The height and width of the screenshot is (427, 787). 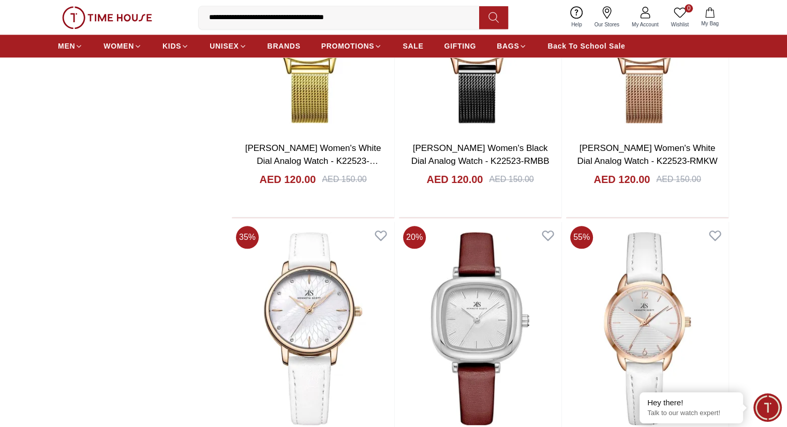 I want to click on button: My Bag, so click(x=710, y=17).